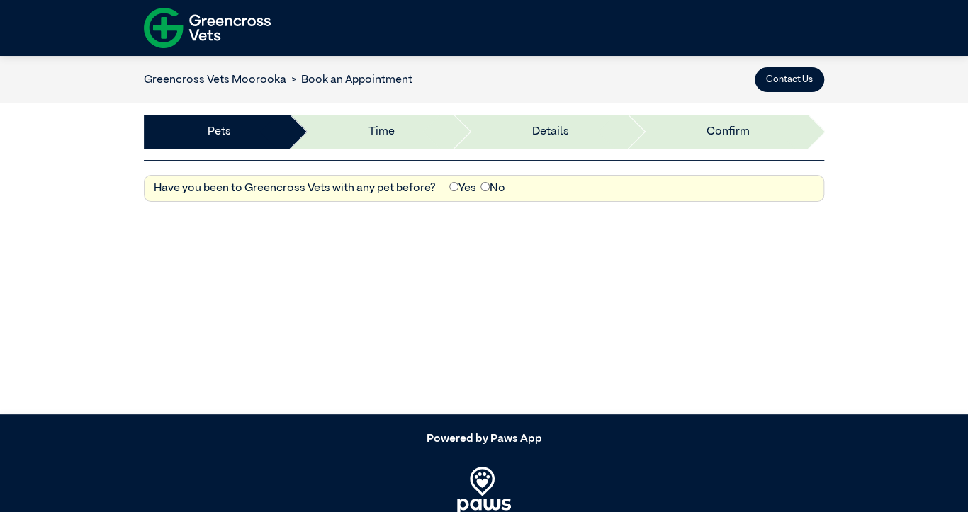  Describe the element at coordinates (454, 186) in the screenshot. I see `input: Yes` at that location.